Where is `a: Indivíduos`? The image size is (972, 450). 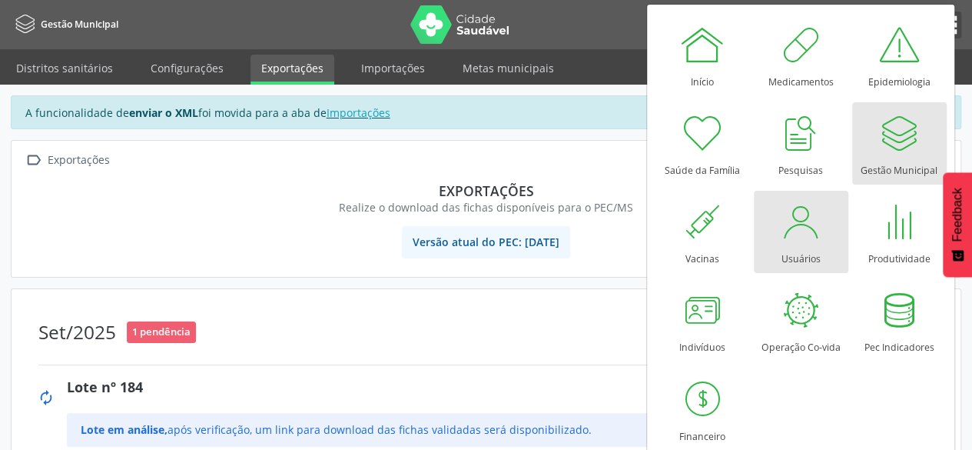
a: Indivíduos is located at coordinates (702, 320).